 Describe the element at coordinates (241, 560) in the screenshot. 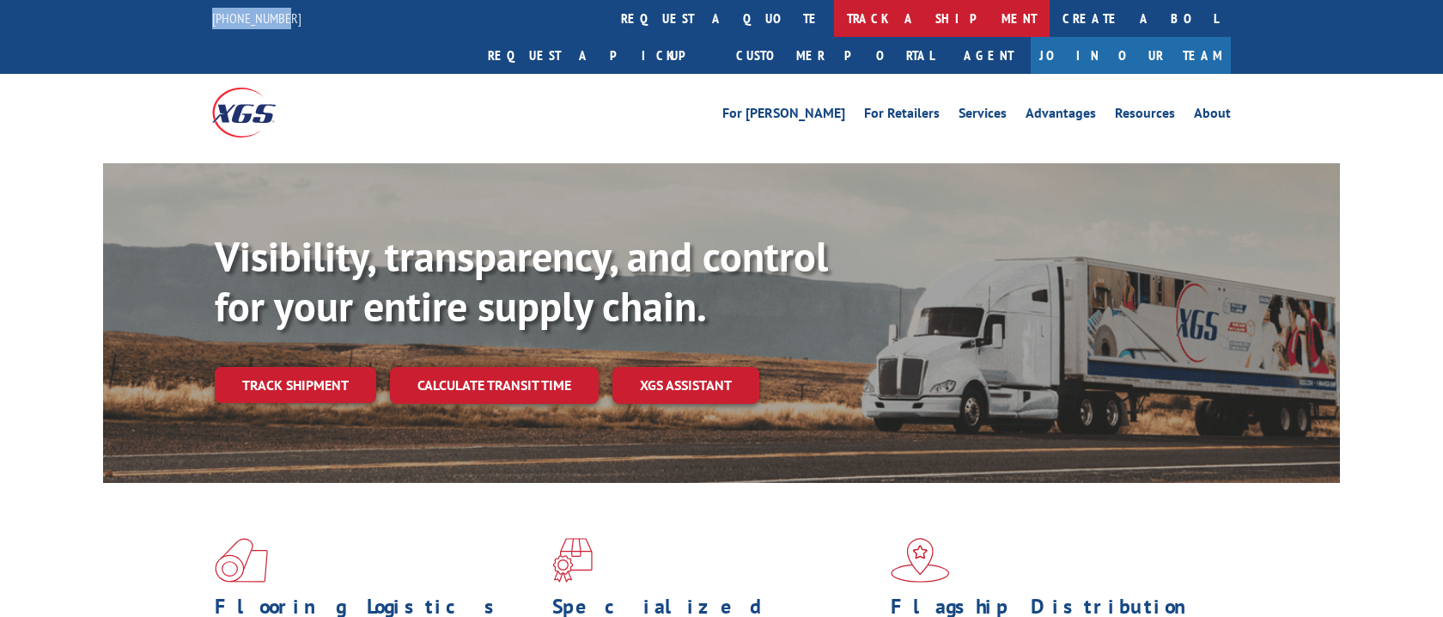

I see `img: xgs-icon-total-supply-chain-intelligence-red` at that location.